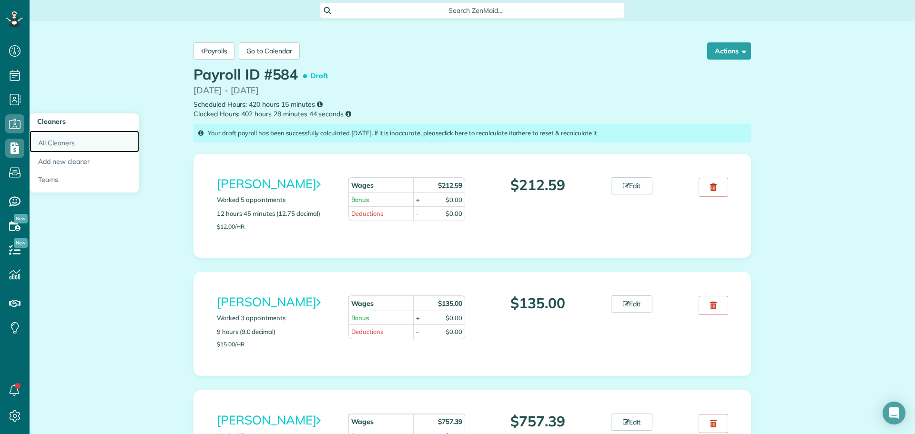  Describe the element at coordinates (450, 422) in the screenshot. I see `strong: $757.39` at that location.